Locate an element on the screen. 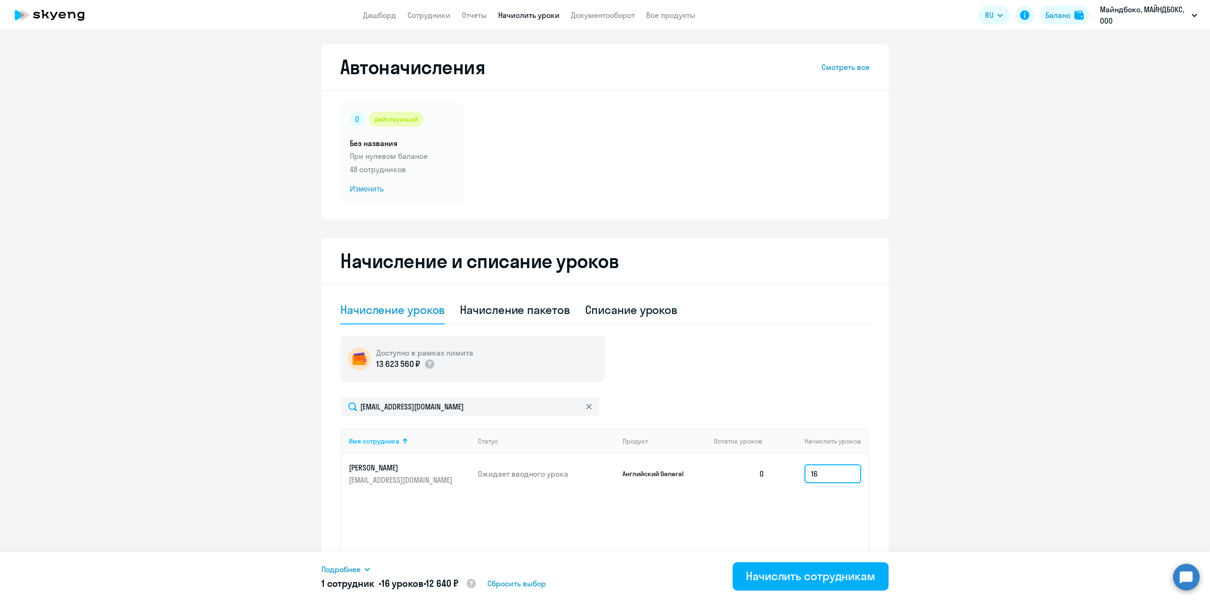 Image resolution: width=1210 pixels, height=601 pixels. span: 16 уроков is located at coordinates (402, 583).